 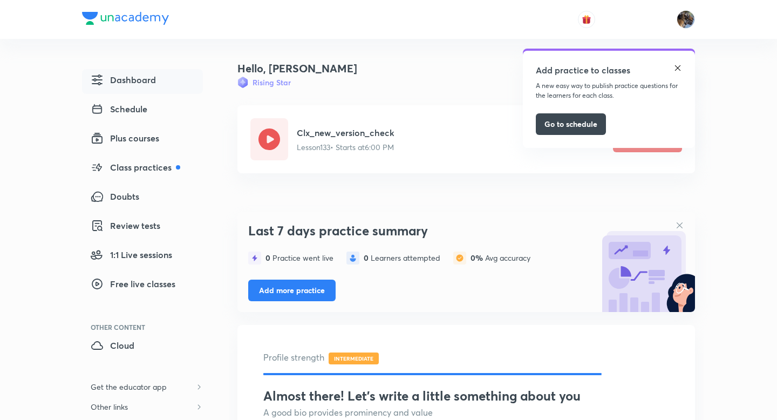 I want to click on h3: Almost there! Let's write a little something about you, so click(x=466, y=396).